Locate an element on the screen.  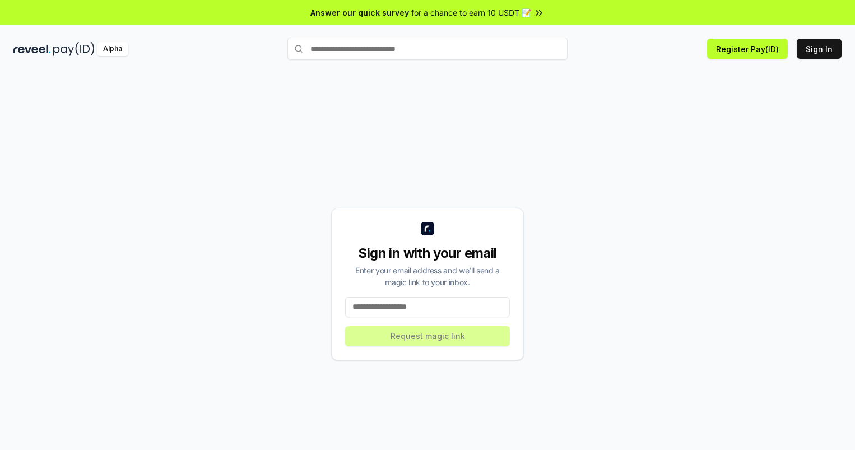
div: Alpha is located at coordinates (113, 49).